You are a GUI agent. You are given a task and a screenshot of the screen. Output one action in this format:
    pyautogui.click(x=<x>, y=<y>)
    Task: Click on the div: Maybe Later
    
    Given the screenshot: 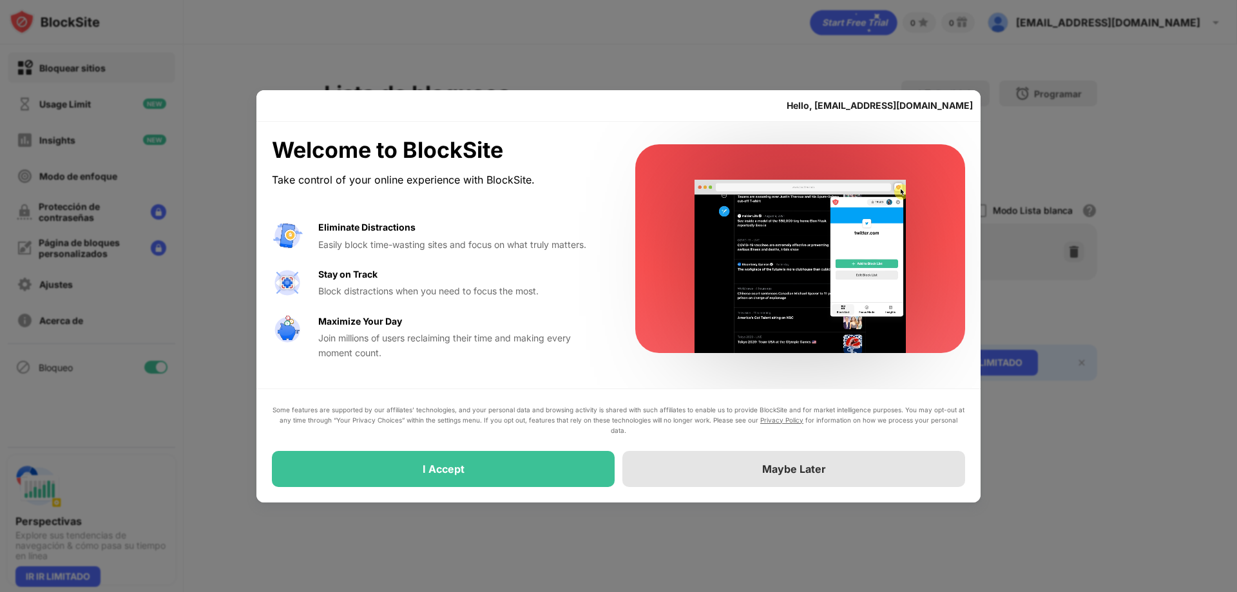 What is the action you would take?
    pyautogui.click(x=794, y=469)
    